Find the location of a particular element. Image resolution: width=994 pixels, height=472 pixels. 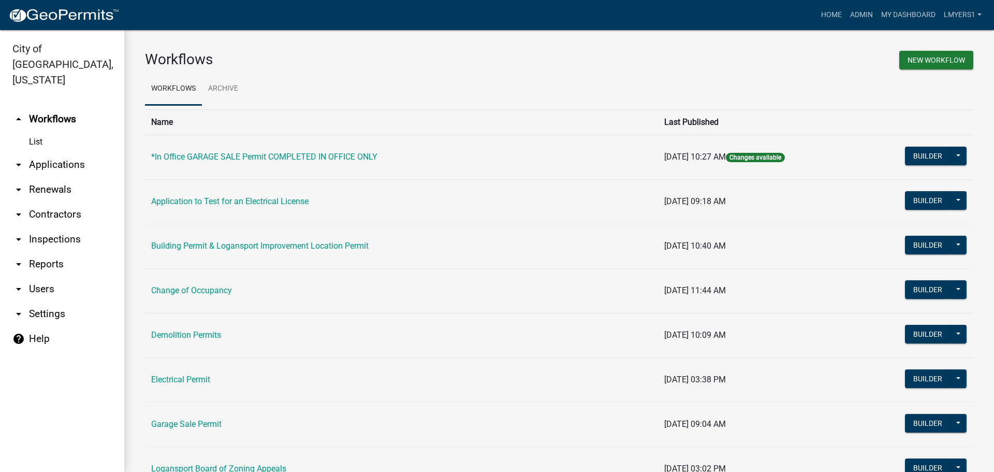

a: My Dashboard is located at coordinates (908, 15).